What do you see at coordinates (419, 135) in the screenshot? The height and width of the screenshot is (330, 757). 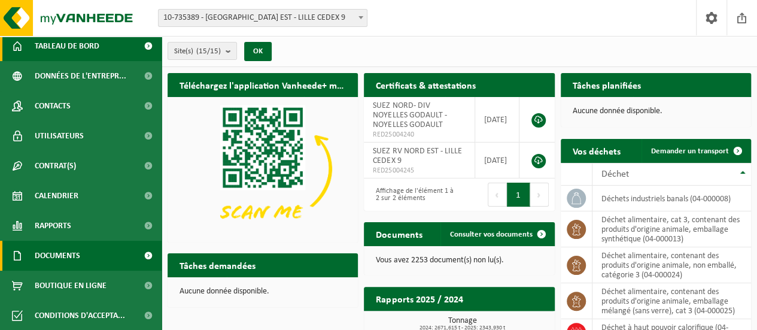 I see `span: RED25004240` at bounding box center [419, 135].